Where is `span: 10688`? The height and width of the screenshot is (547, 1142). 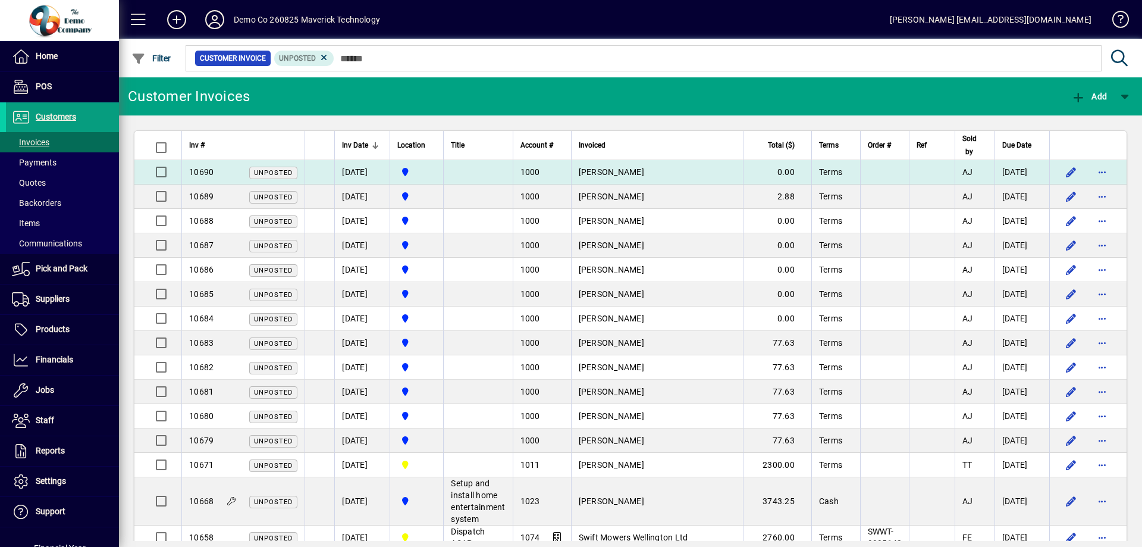
span: 10688 is located at coordinates (201, 221).